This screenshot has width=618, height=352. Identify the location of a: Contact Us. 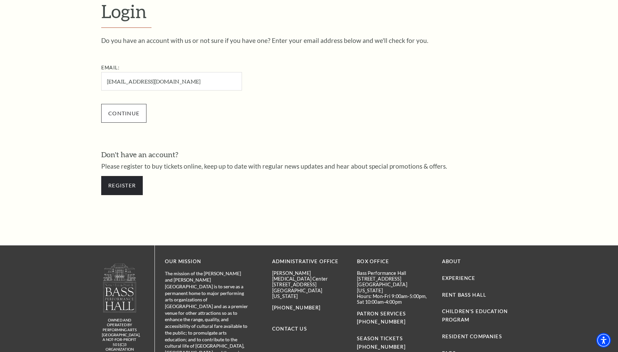
(290, 329).